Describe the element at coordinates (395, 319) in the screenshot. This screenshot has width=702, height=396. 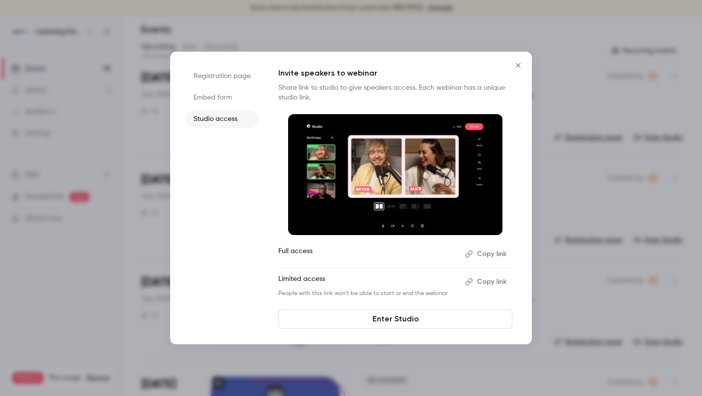
I see `a: Enter Studio` at that location.